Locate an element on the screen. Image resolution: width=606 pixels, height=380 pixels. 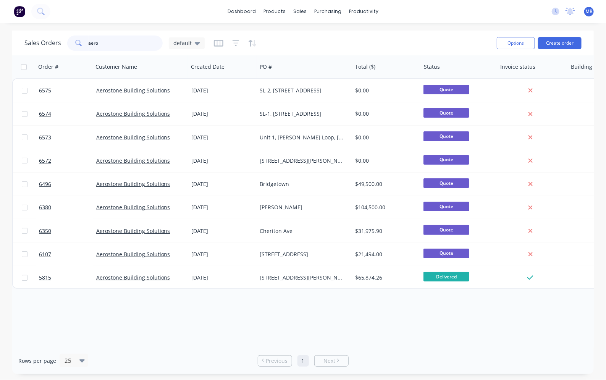
ul: Pagination is located at coordinates (303, 361).